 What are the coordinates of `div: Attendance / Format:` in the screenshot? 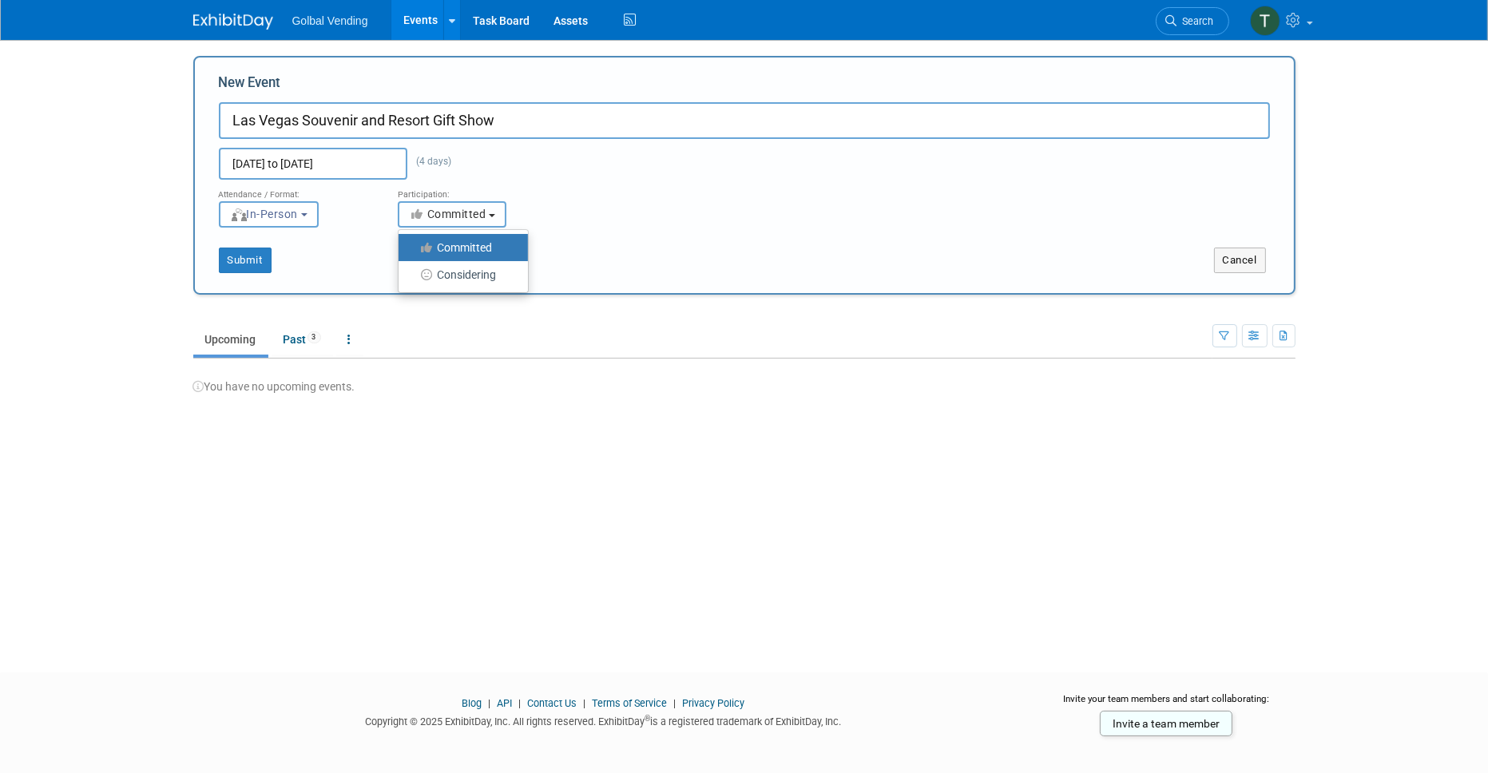 It's located at (296, 190).